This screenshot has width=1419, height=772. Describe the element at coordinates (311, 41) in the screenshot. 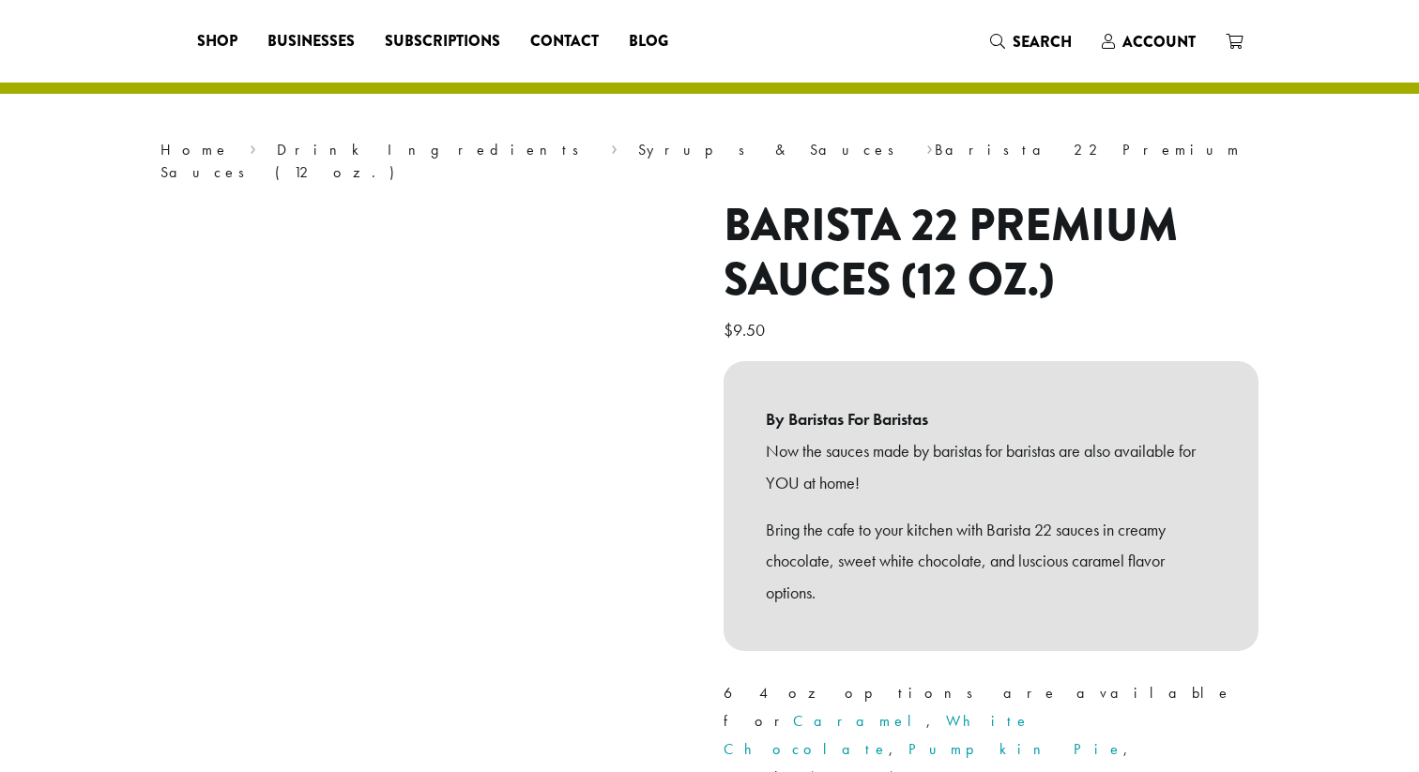

I see `span: Businesses` at that location.